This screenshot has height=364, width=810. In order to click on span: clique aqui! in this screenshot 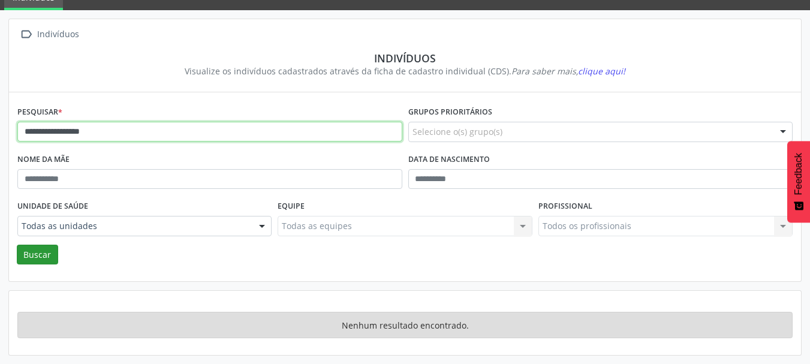, I will do `click(601, 71)`.